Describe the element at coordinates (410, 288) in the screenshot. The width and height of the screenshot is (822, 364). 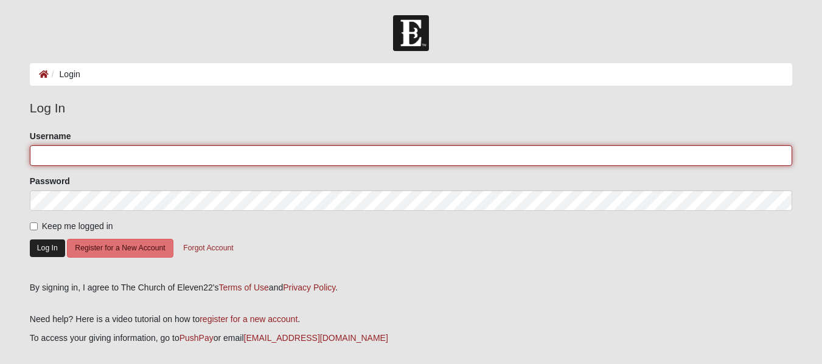
I see `div: By signing in, I agree to The Church of Eleven22's and .` at that location.